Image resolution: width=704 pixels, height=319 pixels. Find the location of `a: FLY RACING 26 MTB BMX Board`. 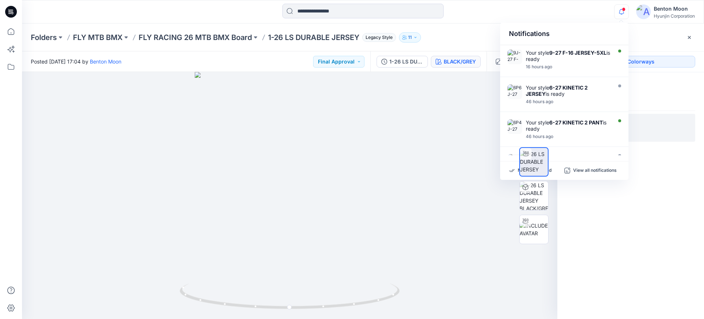

a: FLY RACING 26 MTB BMX Board is located at coordinates (195, 37).